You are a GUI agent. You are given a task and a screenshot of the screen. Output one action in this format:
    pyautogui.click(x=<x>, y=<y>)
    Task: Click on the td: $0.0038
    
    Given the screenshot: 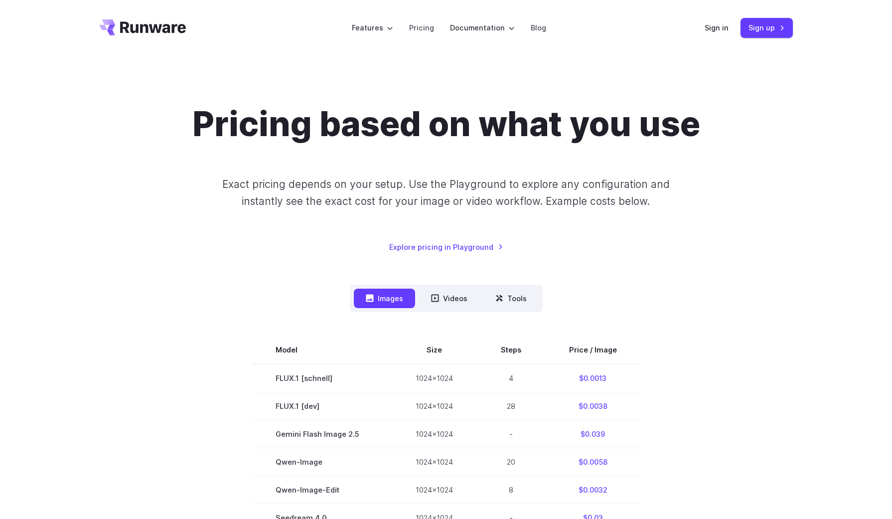 What is the action you would take?
    pyautogui.click(x=593, y=406)
    